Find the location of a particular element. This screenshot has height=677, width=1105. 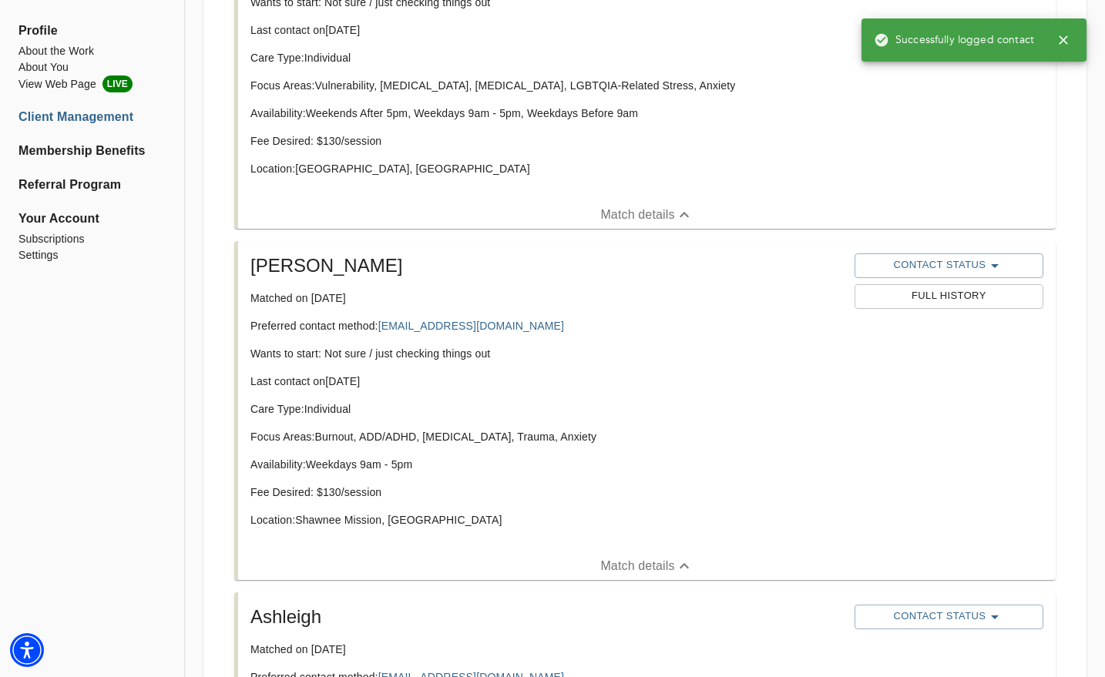

span: Profile is located at coordinates (92, 31).